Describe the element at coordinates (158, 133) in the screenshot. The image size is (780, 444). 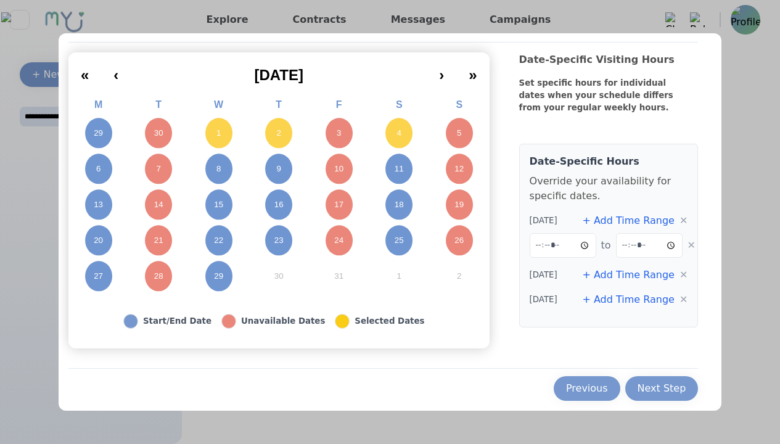
I see `button: September 30, 2025` at that location.